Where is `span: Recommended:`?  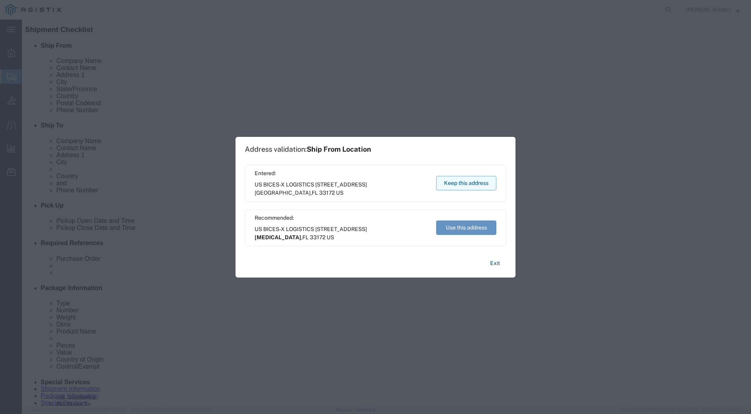 span: Recommended: is located at coordinates (341, 218).